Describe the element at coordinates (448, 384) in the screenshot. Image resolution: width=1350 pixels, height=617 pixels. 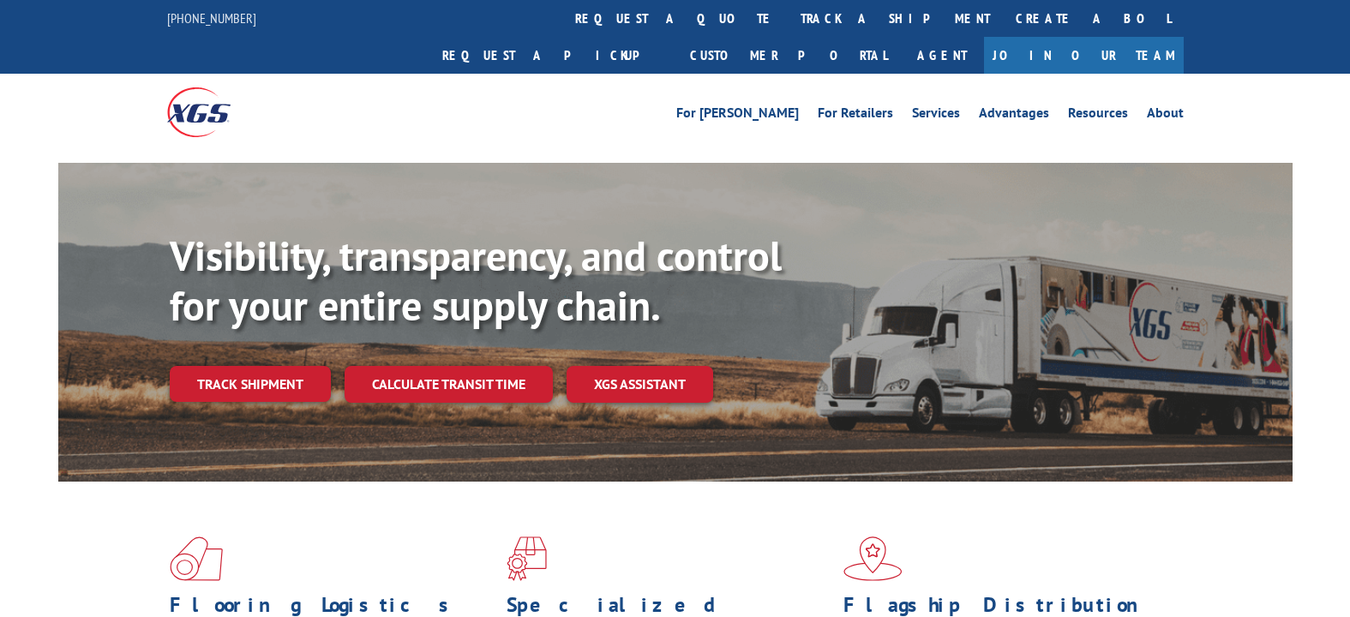
I see `a: Calculate transit time` at that location.